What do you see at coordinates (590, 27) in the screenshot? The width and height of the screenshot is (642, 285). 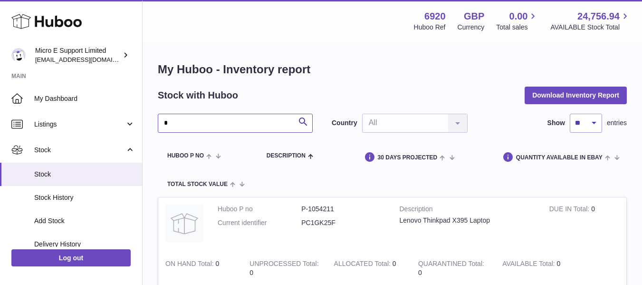 I see `span: AVAILABLE Stock Total` at bounding box center [590, 27].